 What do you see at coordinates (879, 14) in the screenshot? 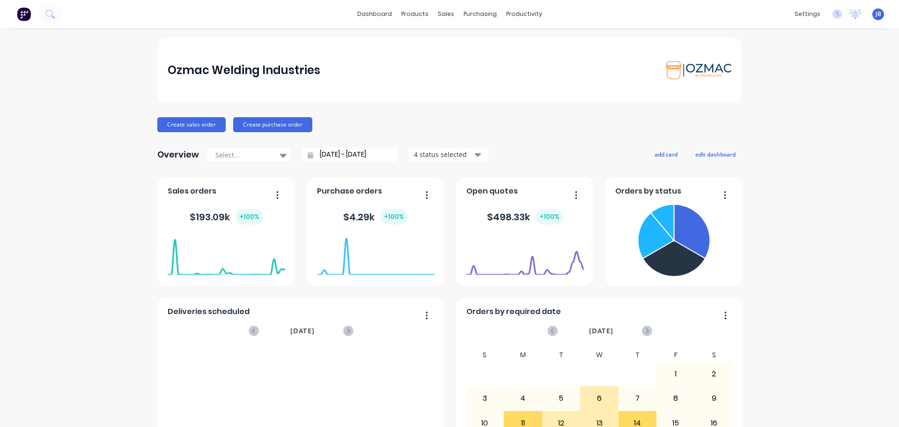
I see `span: JB` at bounding box center [879, 14].